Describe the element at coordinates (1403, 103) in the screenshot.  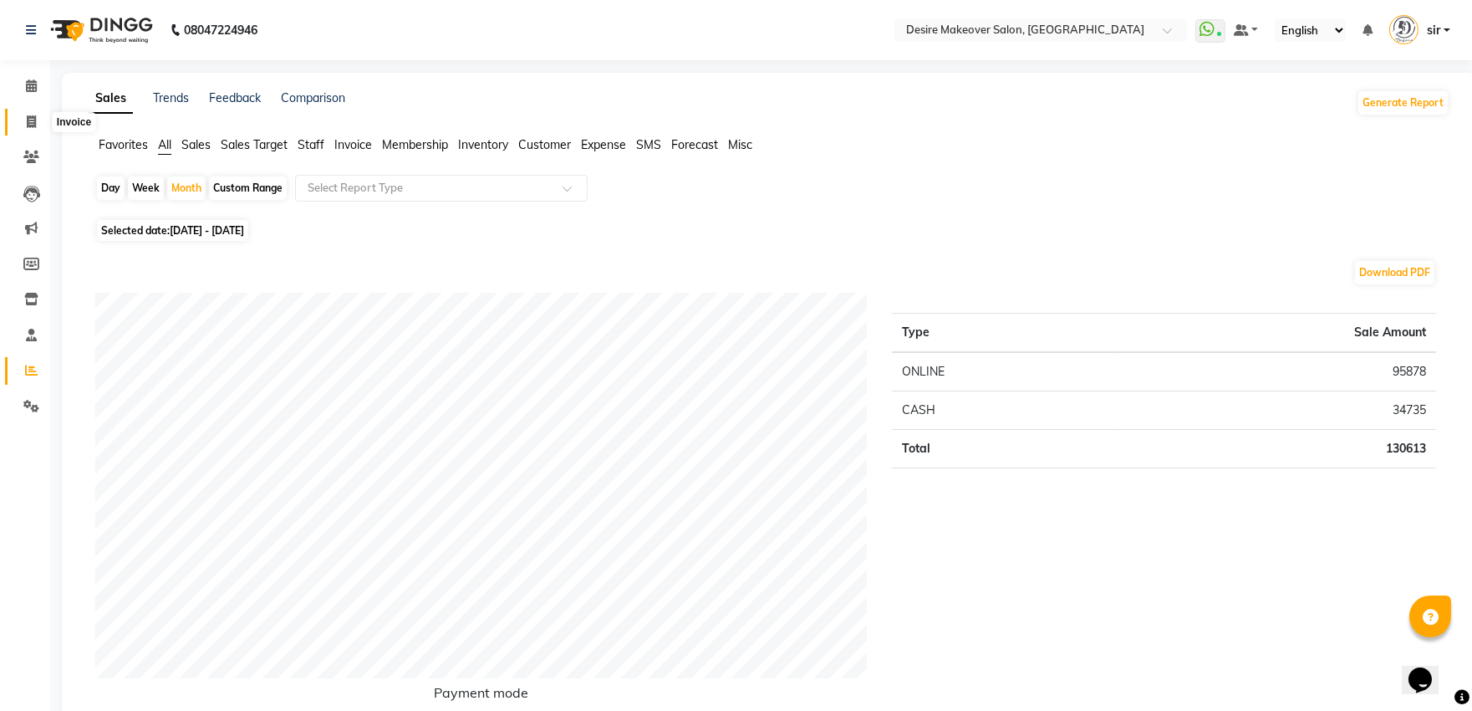
I see `button: Generate Report` at that location.